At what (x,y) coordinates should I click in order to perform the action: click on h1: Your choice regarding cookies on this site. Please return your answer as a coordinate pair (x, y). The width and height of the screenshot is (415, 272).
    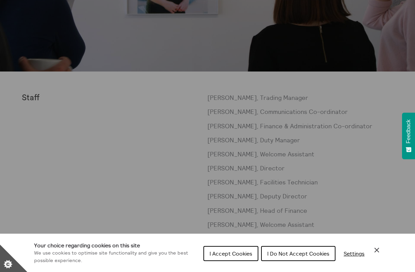
    Looking at the image, I should click on (116, 245).